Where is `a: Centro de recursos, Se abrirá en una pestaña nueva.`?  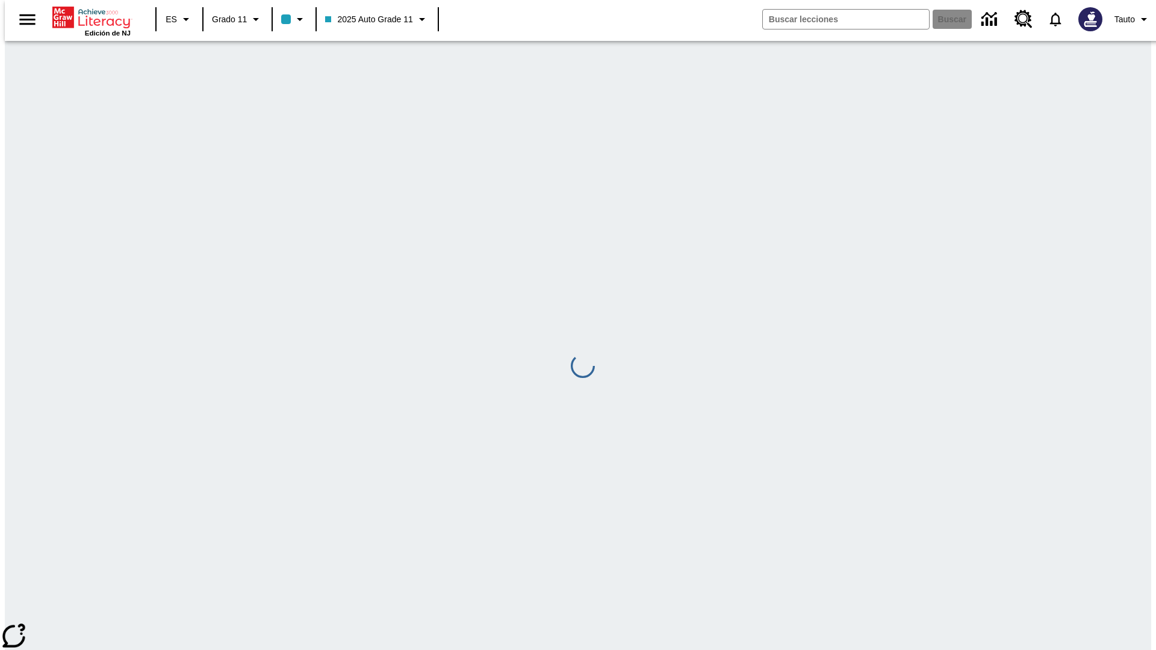
a: Centro de recursos, Se abrirá en una pestaña nueva. is located at coordinates (1023, 19).